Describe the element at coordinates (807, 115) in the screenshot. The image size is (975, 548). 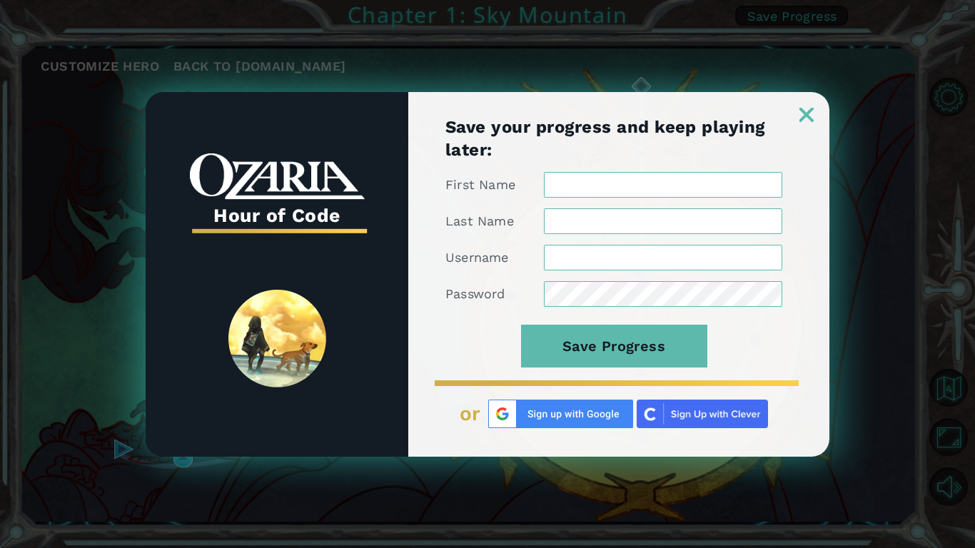
I see `img: ExitButton_Dusk.png` at that location.